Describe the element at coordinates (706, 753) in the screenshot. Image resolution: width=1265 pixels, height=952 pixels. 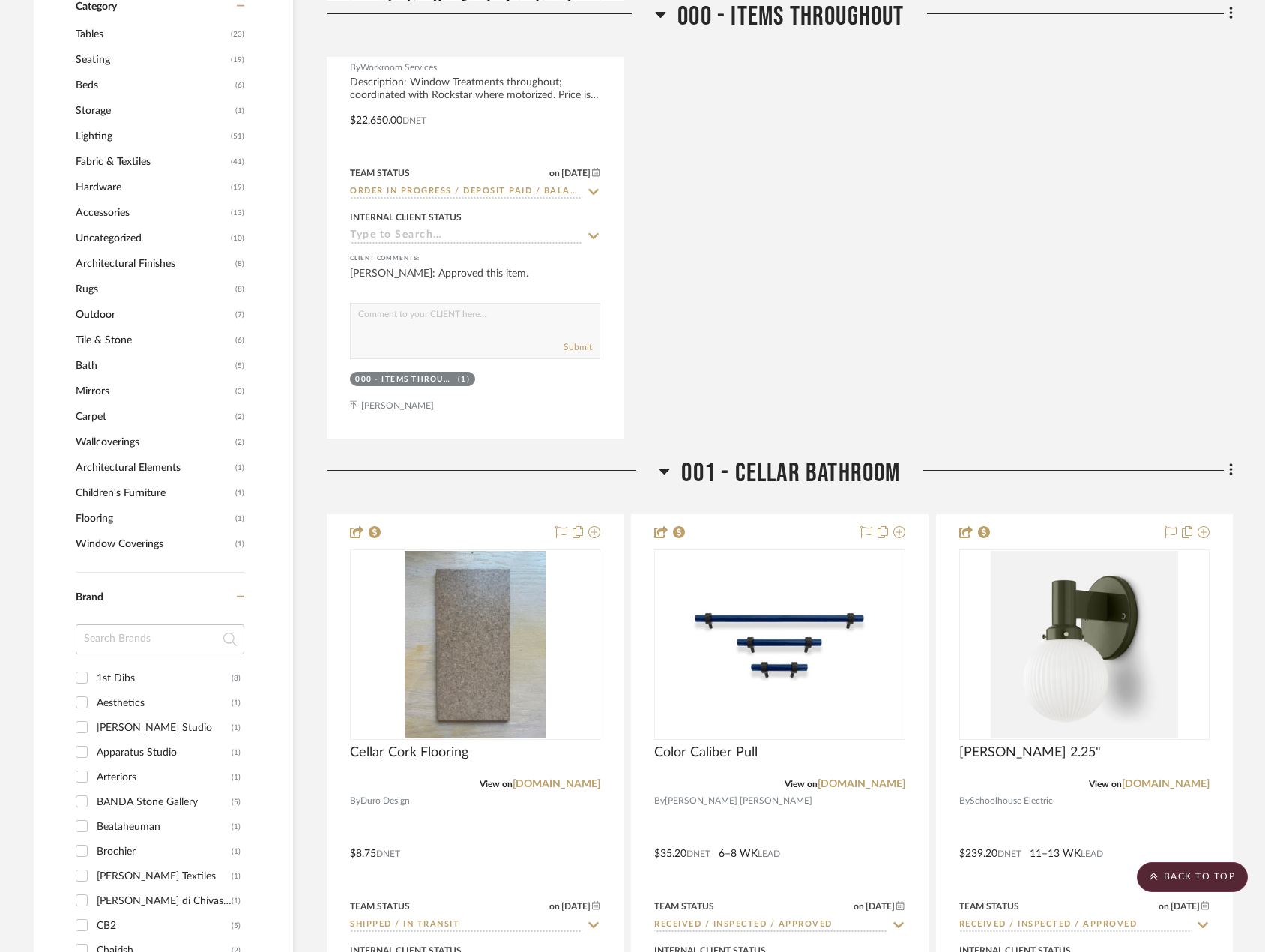
I see `span: Color Caliber Pull` at that location.